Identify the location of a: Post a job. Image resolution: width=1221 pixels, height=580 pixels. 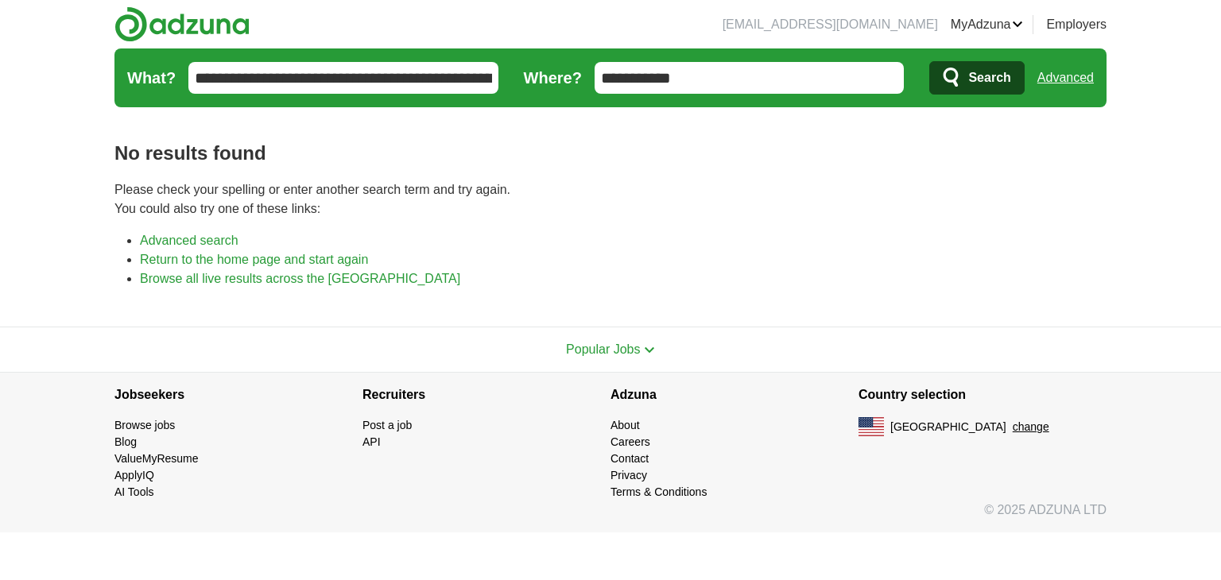
(387, 425).